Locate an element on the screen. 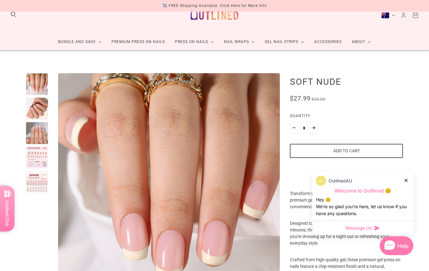  a: Premium Press On Nails is located at coordinates (138, 42).